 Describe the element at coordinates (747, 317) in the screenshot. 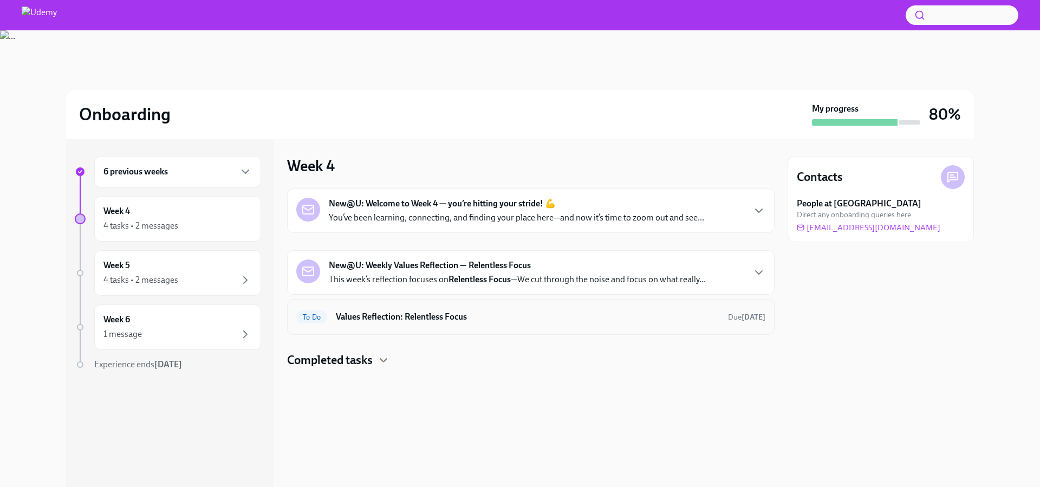

I see `span: September 22nd, 2025 10:00` at that location.